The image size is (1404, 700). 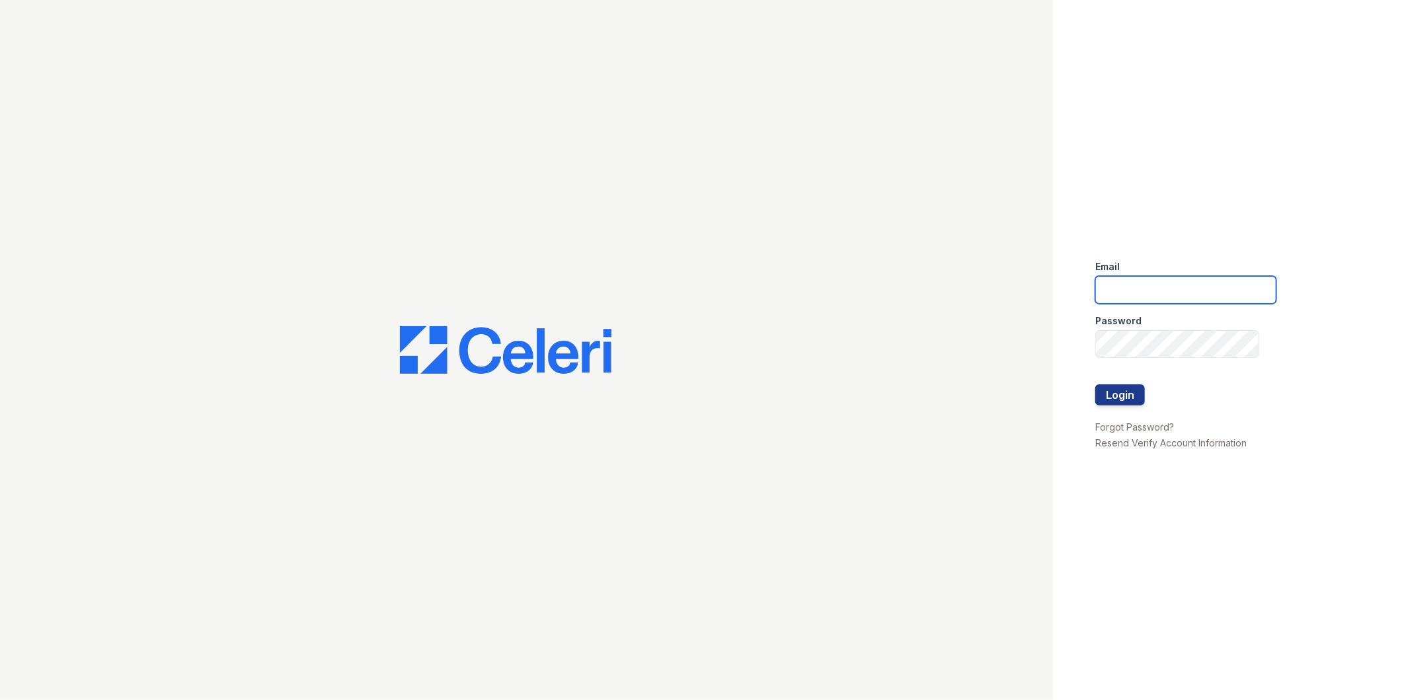 What do you see at coordinates (1107, 267) in the screenshot?
I see `label: Email` at bounding box center [1107, 267].